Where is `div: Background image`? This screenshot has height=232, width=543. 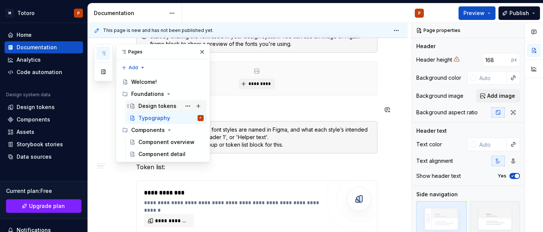 div: Background image is located at coordinates (439, 96).